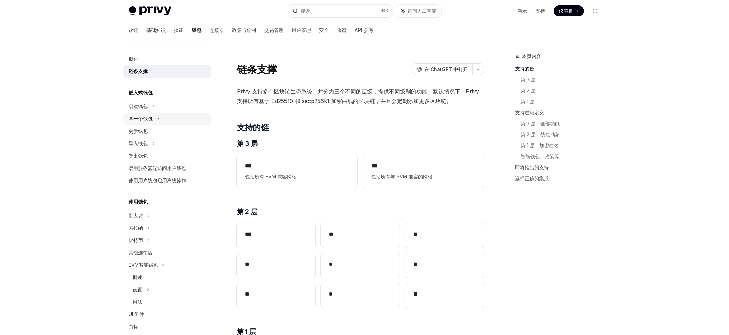  I want to click on font: 以太坊, so click(136, 215).